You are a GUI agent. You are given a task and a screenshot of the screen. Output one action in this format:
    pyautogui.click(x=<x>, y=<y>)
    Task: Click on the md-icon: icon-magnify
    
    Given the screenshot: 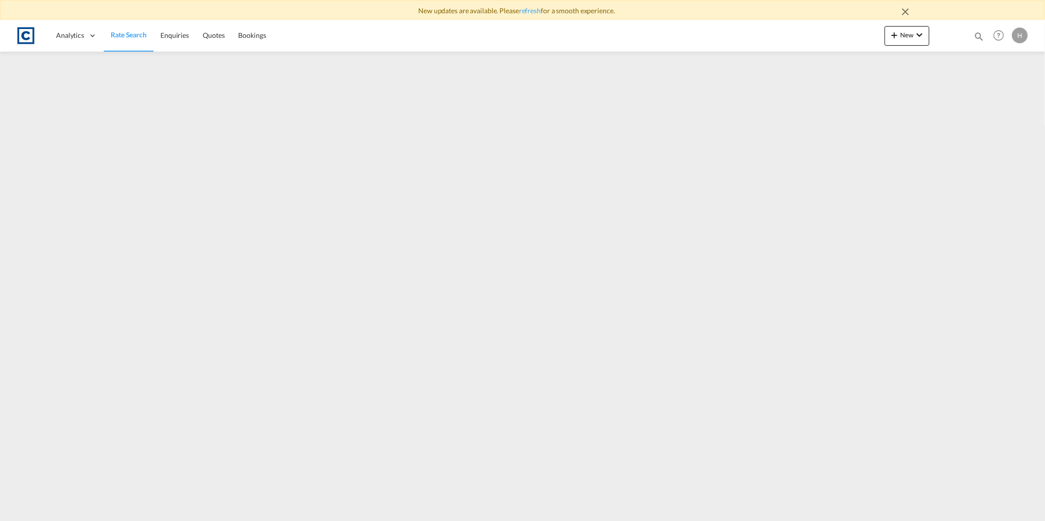 What is the action you would take?
    pyautogui.click(x=979, y=36)
    